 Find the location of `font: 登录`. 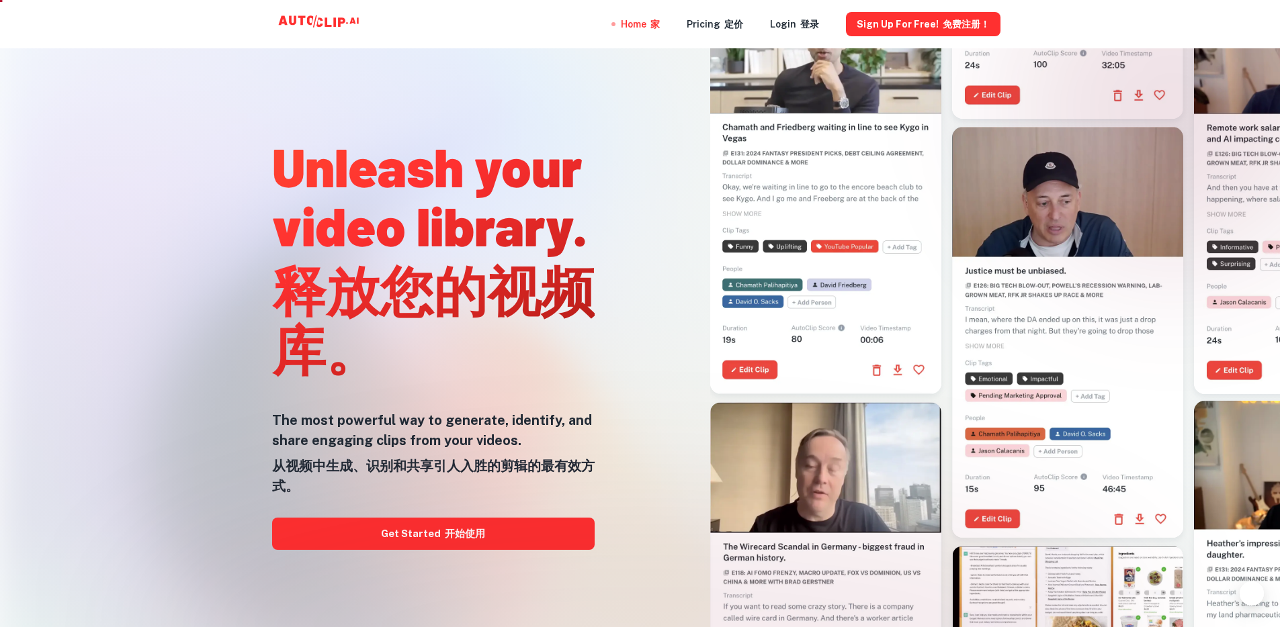

font: 登录 is located at coordinates (809, 24).